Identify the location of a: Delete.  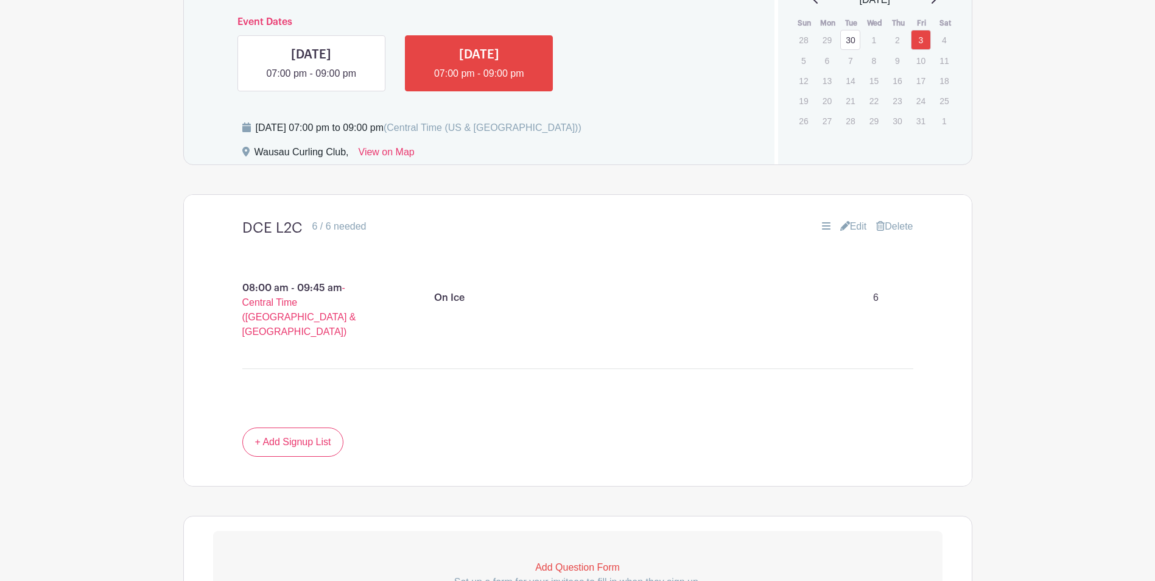
(895, 227).